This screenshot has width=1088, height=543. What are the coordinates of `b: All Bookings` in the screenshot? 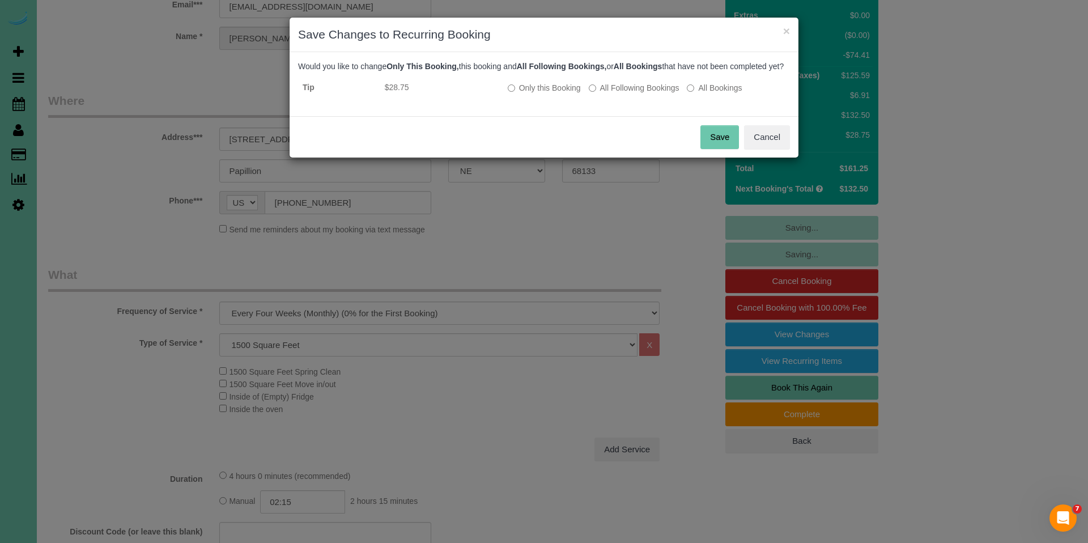 It's located at (638, 66).